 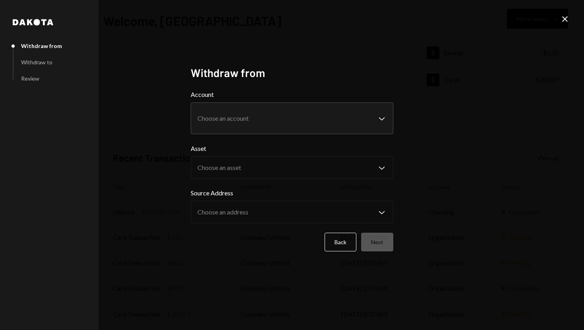 I want to click on label: Account, so click(x=292, y=94).